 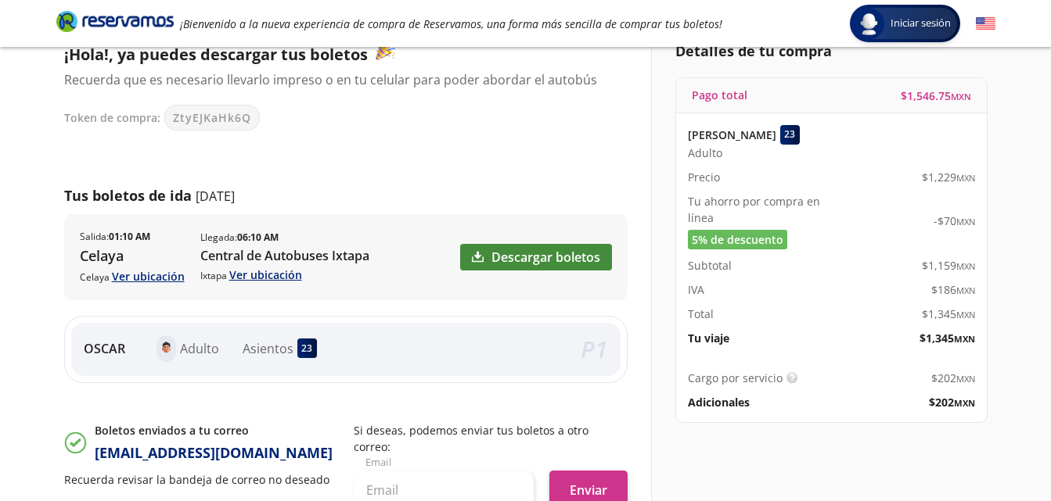 I want to click on span: $ 1,159, so click(x=948, y=265).